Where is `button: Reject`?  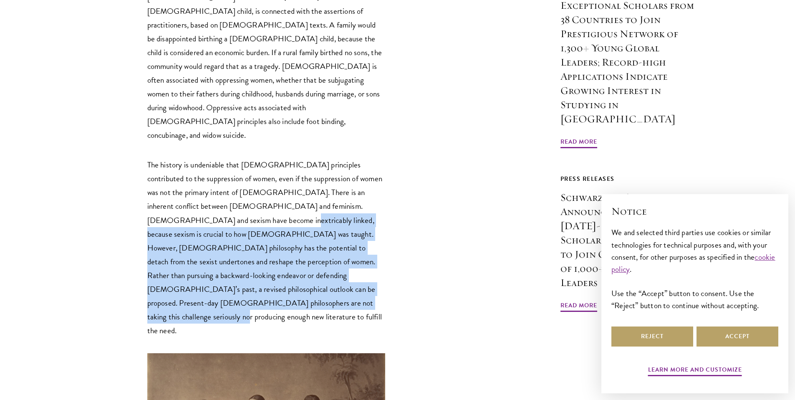 button: Reject is located at coordinates (653, 337).